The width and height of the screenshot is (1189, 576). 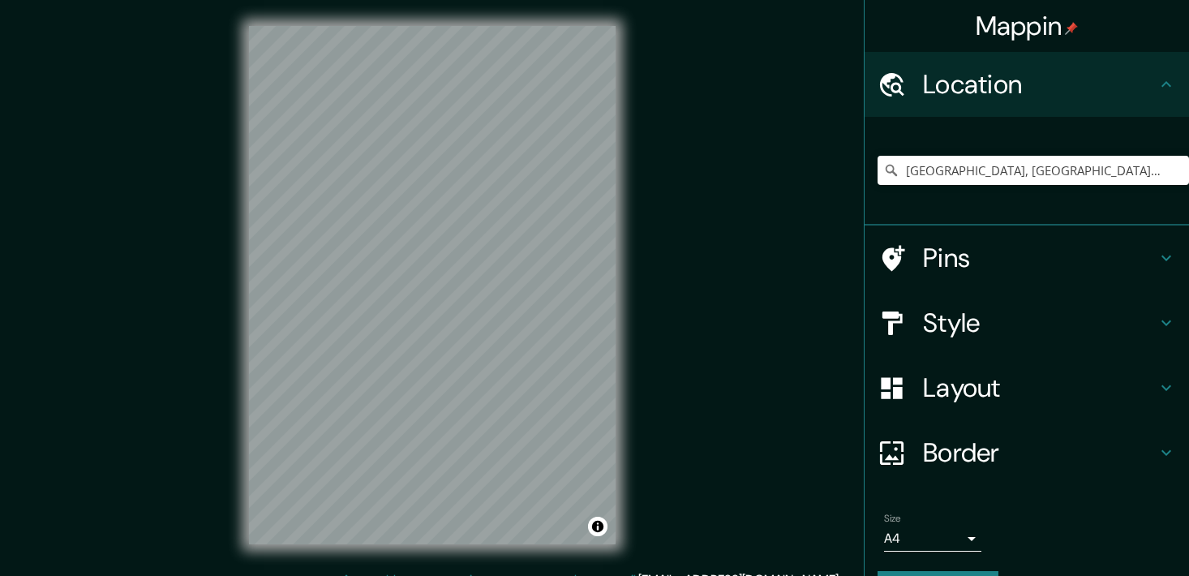 I want to click on div: Layout, so click(x=1027, y=388).